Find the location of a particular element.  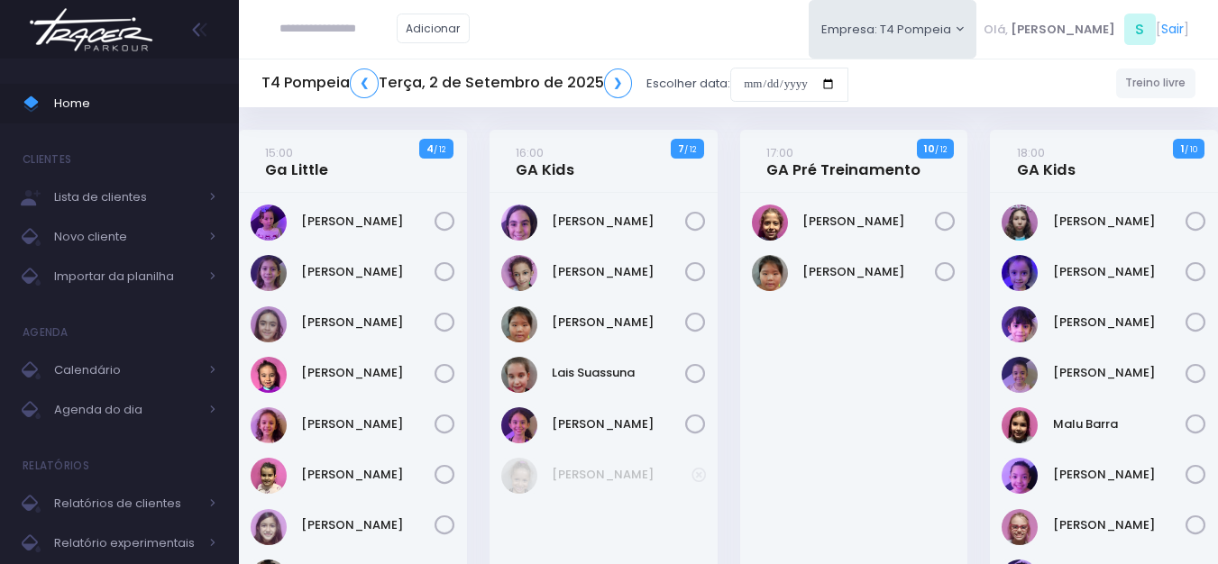

div: Escolher data: is located at coordinates (555, 84).